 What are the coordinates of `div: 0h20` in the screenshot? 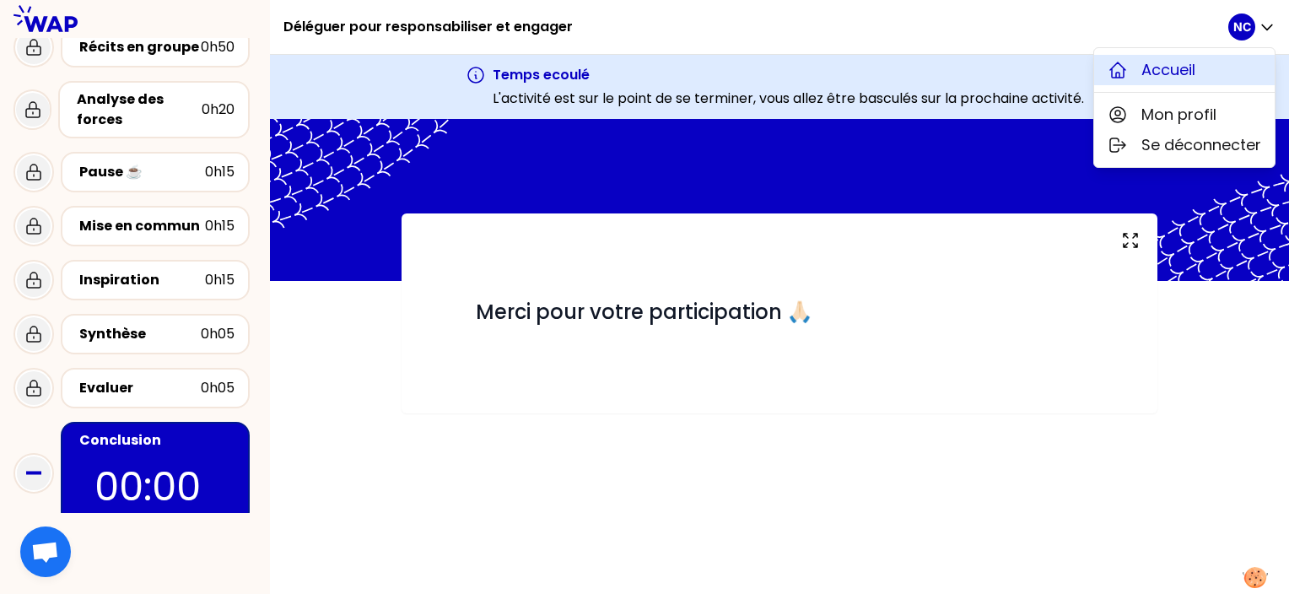 It's located at (218, 110).